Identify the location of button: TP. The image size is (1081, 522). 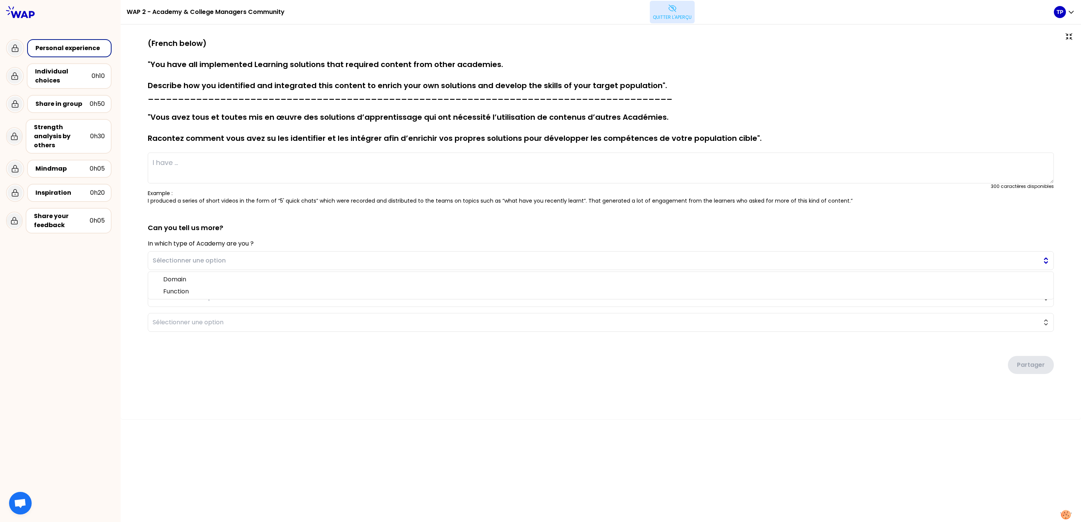
(1064, 12).